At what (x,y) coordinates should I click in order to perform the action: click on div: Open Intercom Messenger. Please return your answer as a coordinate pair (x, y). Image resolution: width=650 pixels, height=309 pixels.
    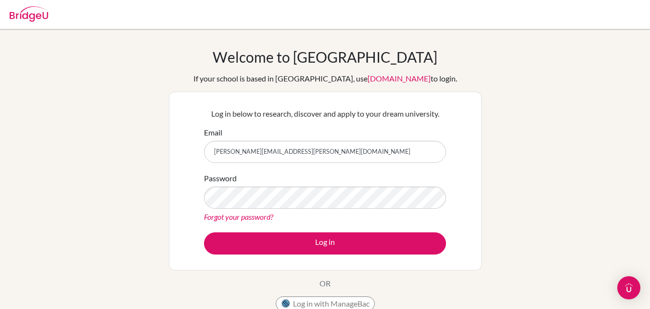
    Looking at the image, I should click on (629, 287).